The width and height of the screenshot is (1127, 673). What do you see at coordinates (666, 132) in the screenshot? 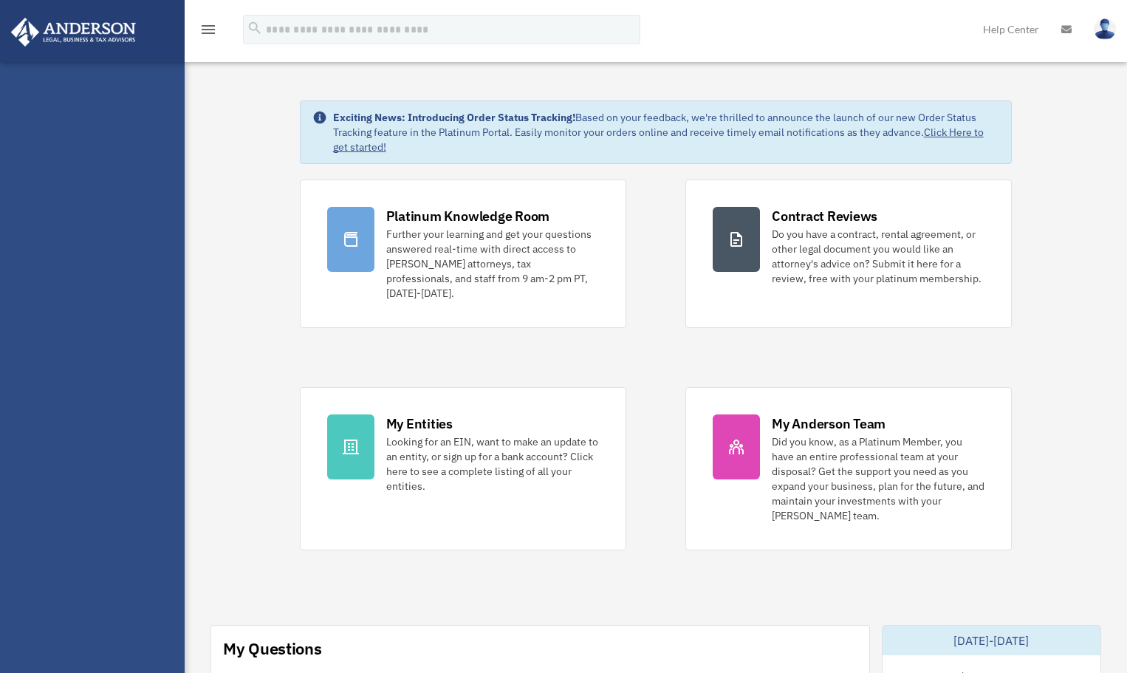
I see `div: Based on your feedback, we're thrilled to announce the launch of our new Order Status Tracking fe...` at bounding box center [666, 132].